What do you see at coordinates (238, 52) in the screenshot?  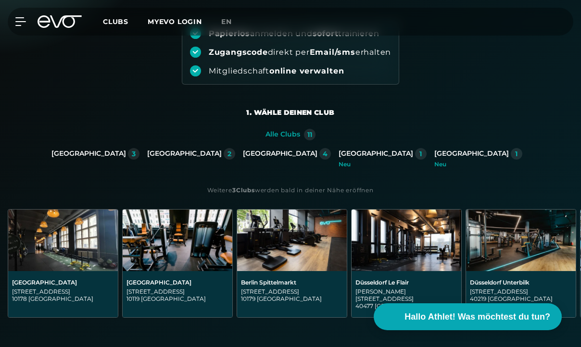 I see `strong: Zugangscode` at bounding box center [238, 52].